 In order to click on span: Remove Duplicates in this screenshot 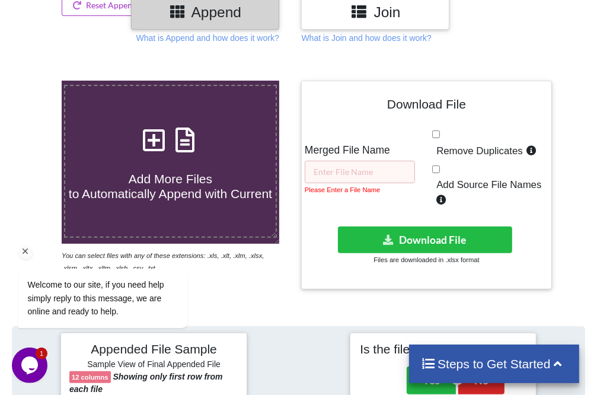, I will do `click(477, 151)`.